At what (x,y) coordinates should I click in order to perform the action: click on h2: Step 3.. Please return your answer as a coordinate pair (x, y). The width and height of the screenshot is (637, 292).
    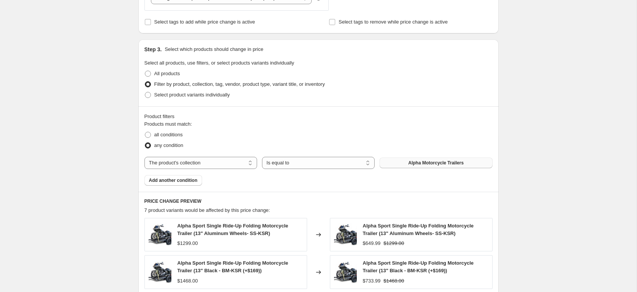
    Looking at the image, I should click on (153, 49).